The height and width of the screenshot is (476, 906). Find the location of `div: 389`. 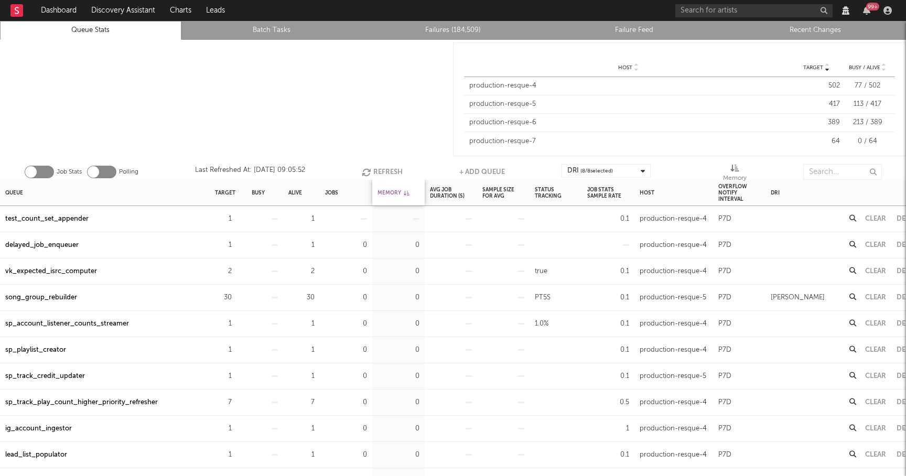

div: 389 is located at coordinates (817, 123).